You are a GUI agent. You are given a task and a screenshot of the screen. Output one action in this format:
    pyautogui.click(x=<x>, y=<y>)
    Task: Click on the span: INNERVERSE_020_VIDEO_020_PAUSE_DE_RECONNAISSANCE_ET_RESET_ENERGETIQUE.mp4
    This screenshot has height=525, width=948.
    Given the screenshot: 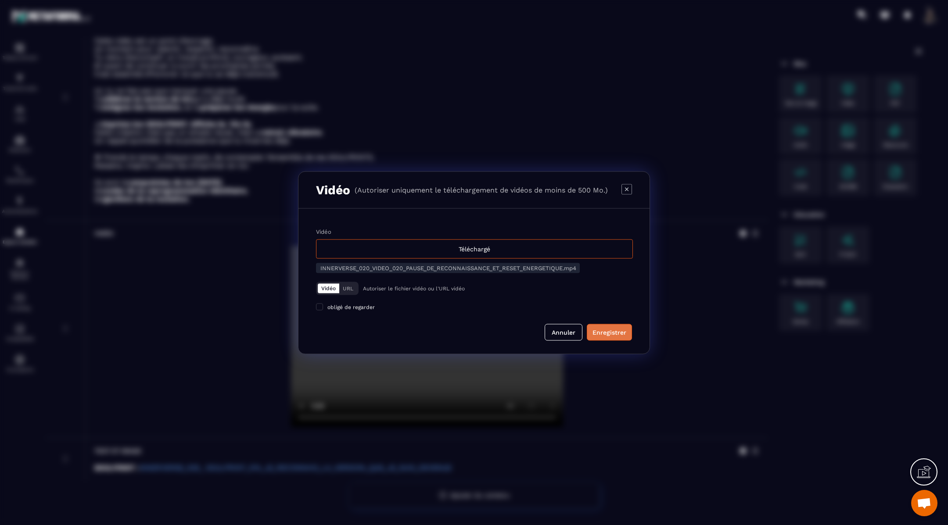 What is the action you would take?
    pyautogui.click(x=448, y=268)
    